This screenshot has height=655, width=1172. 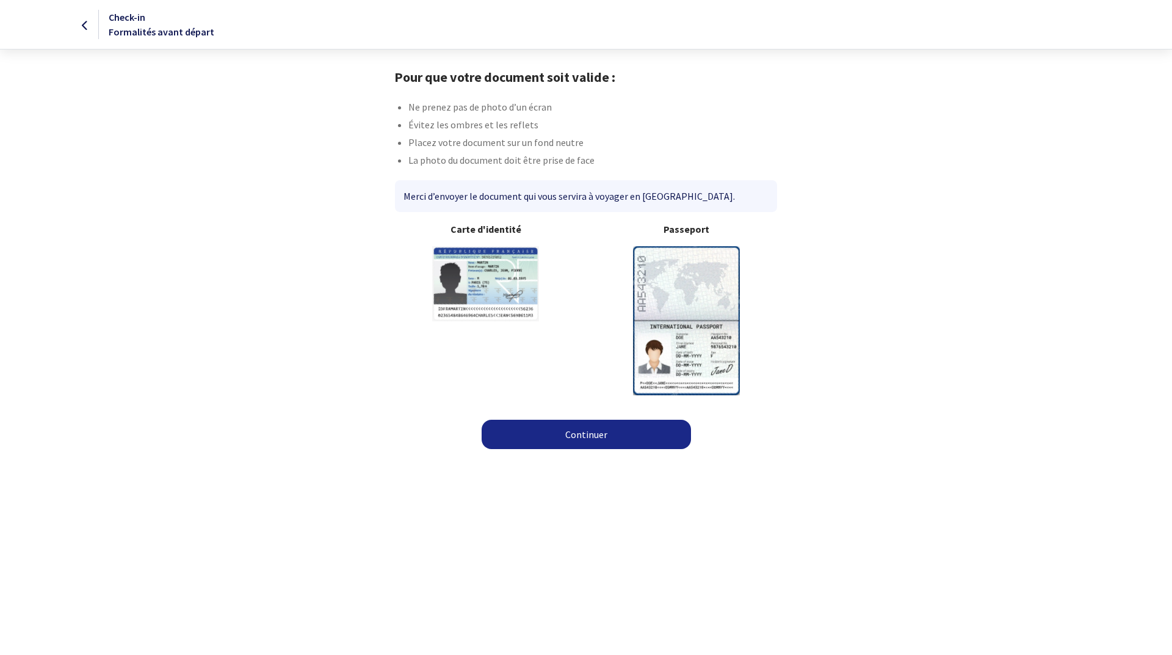 What do you see at coordinates (161, 24) in the screenshot?
I see `span: Check-in Formalités avant départ` at bounding box center [161, 24].